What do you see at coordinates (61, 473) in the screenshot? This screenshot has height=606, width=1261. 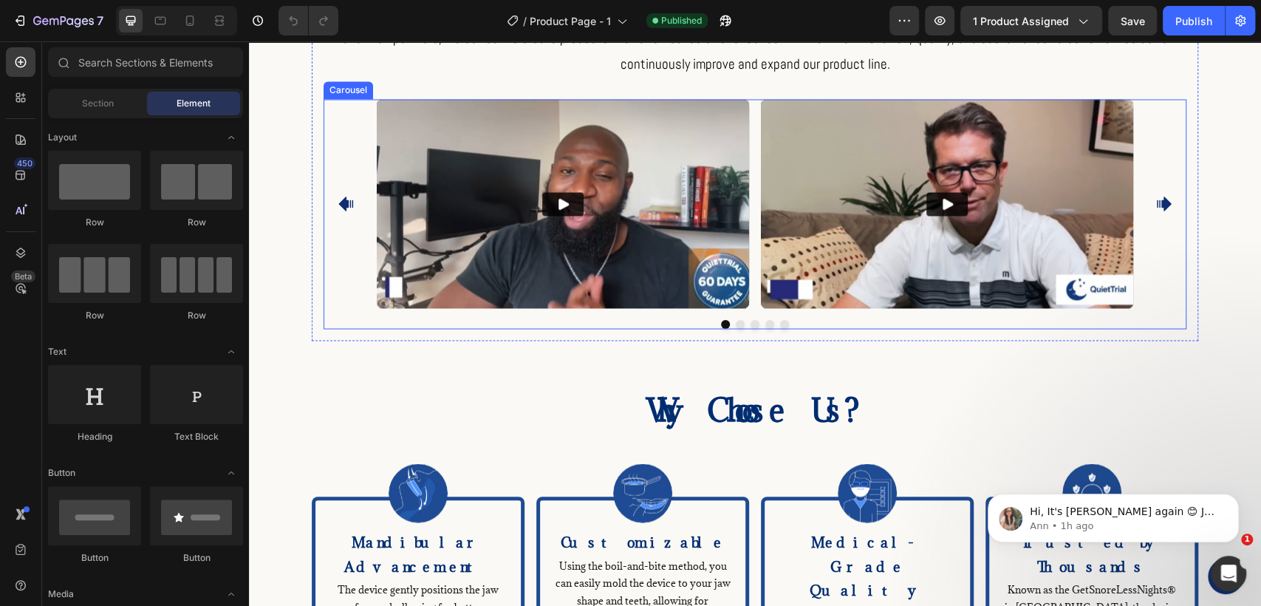 I see `span: Button` at bounding box center [61, 473].